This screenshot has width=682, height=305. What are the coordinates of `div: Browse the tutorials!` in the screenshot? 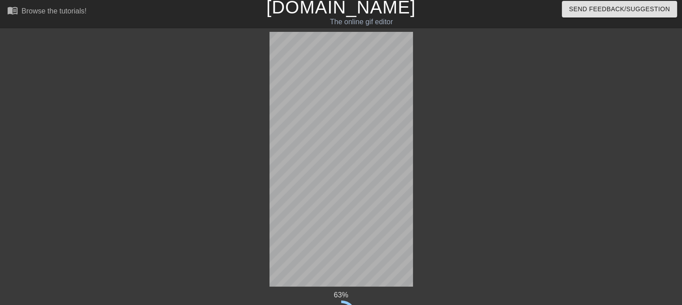 It's located at (54, 11).